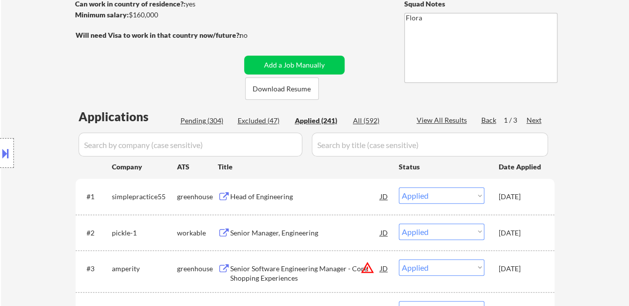 This screenshot has height=306, width=629. Describe the element at coordinates (254, 35) in the screenshot. I see `div: no` at that location.